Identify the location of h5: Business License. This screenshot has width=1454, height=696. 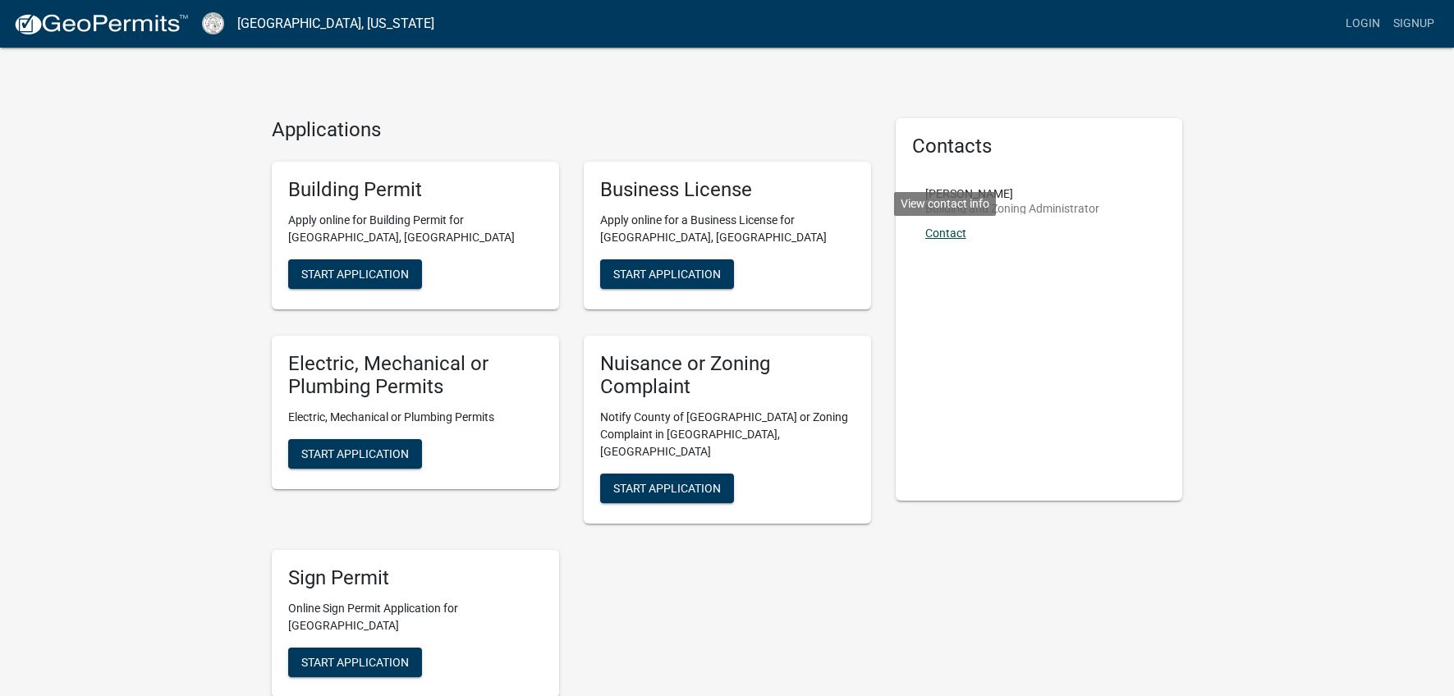
(728, 190).